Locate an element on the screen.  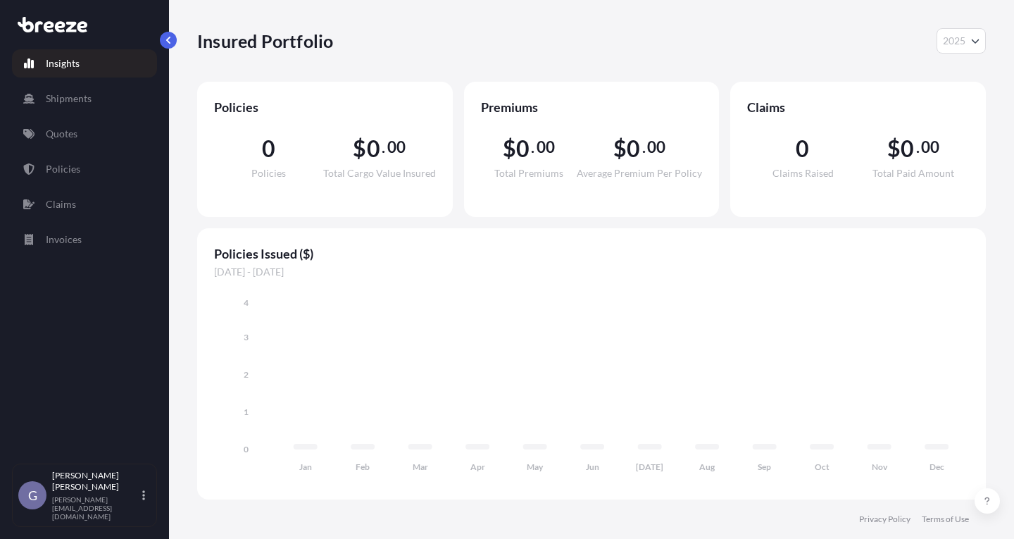
span: Total Paid Amount is located at coordinates (913, 173).